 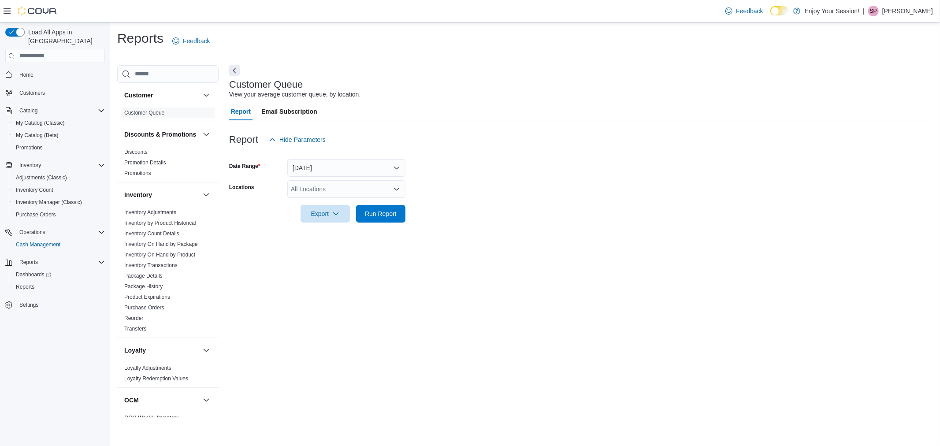 What do you see at coordinates (59, 123) in the screenshot?
I see `button: My Catalog (Classic)` at bounding box center [59, 123].